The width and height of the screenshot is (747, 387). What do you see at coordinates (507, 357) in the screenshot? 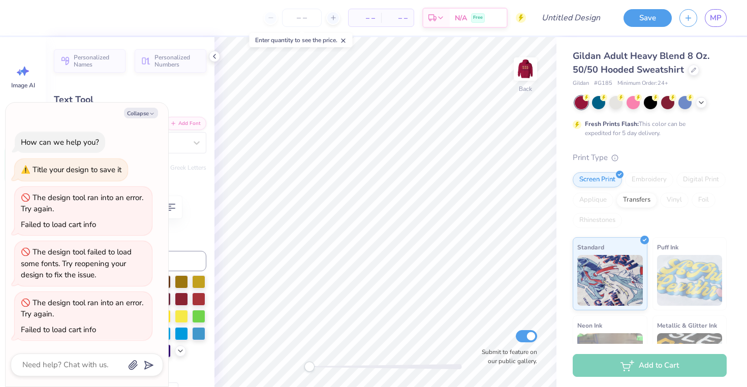
I see `label: Submit to feature on our public gallery.` at bounding box center [507, 357].